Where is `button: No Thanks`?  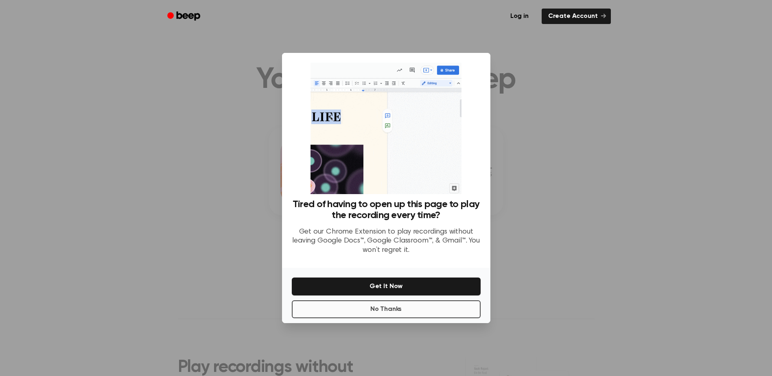
button: No Thanks is located at coordinates (386, 309).